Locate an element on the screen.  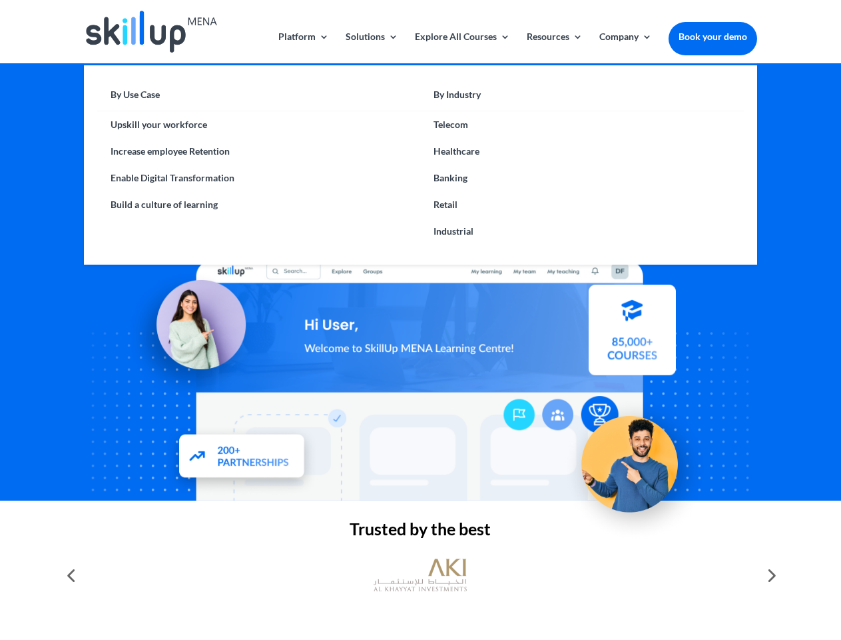
a: Explore All Courses is located at coordinates (462, 47).